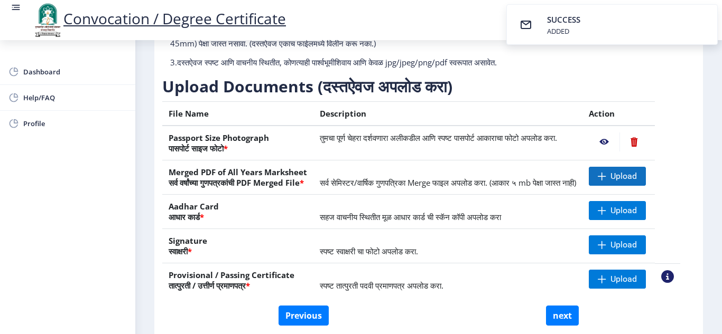 The image size is (722, 334). I want to click on img: logo, so click(48, 20).